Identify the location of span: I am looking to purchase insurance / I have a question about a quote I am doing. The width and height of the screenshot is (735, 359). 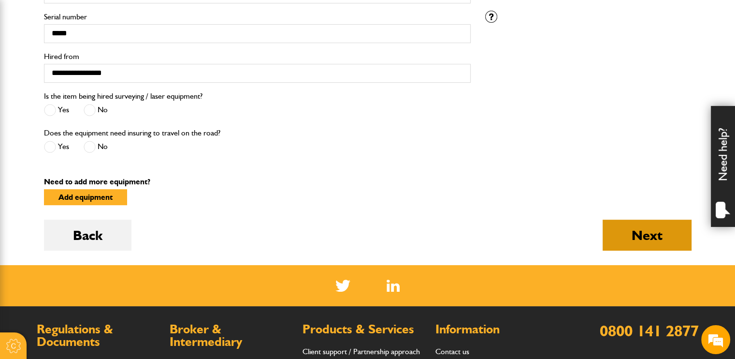
(92, 115).